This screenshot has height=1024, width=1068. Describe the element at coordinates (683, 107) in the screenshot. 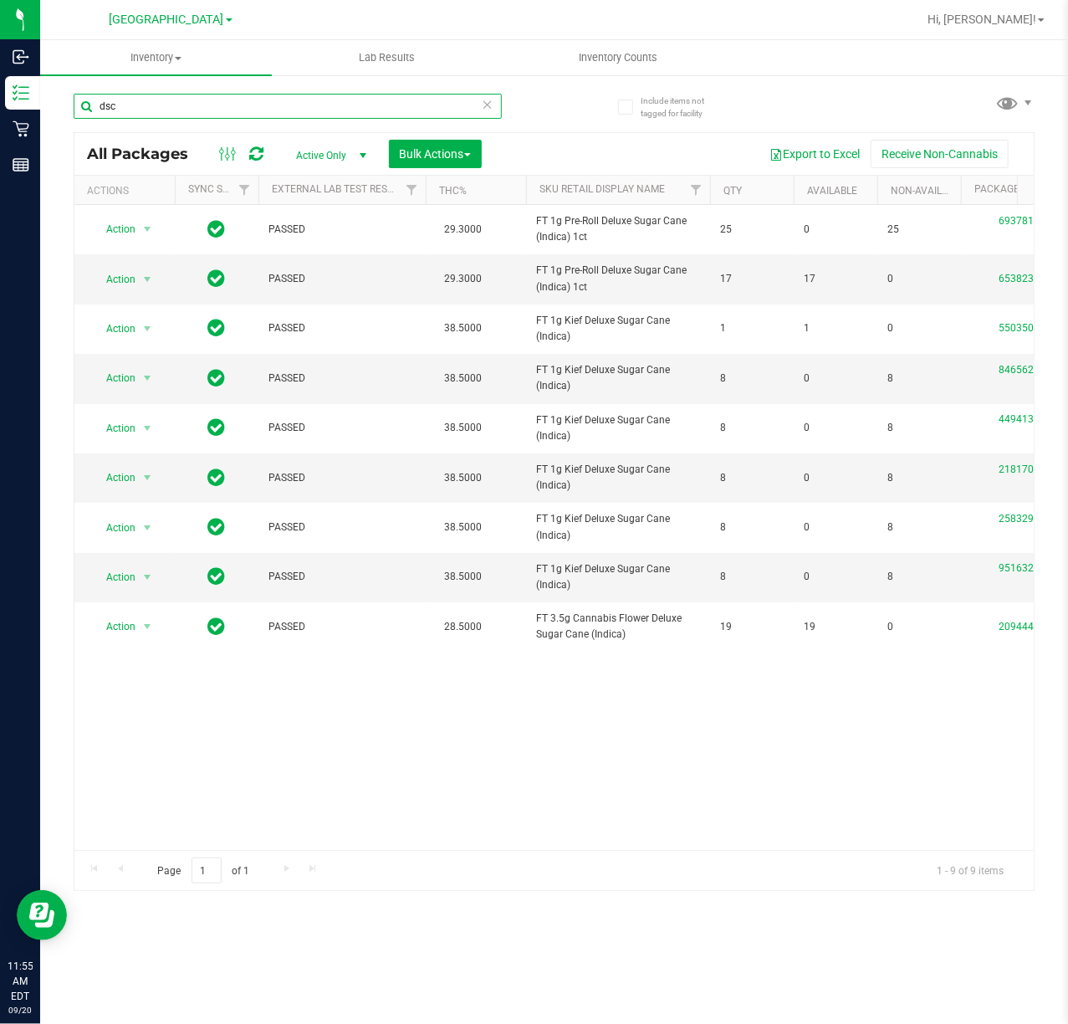

I see `span: Include items not tagged for facility` at that location.